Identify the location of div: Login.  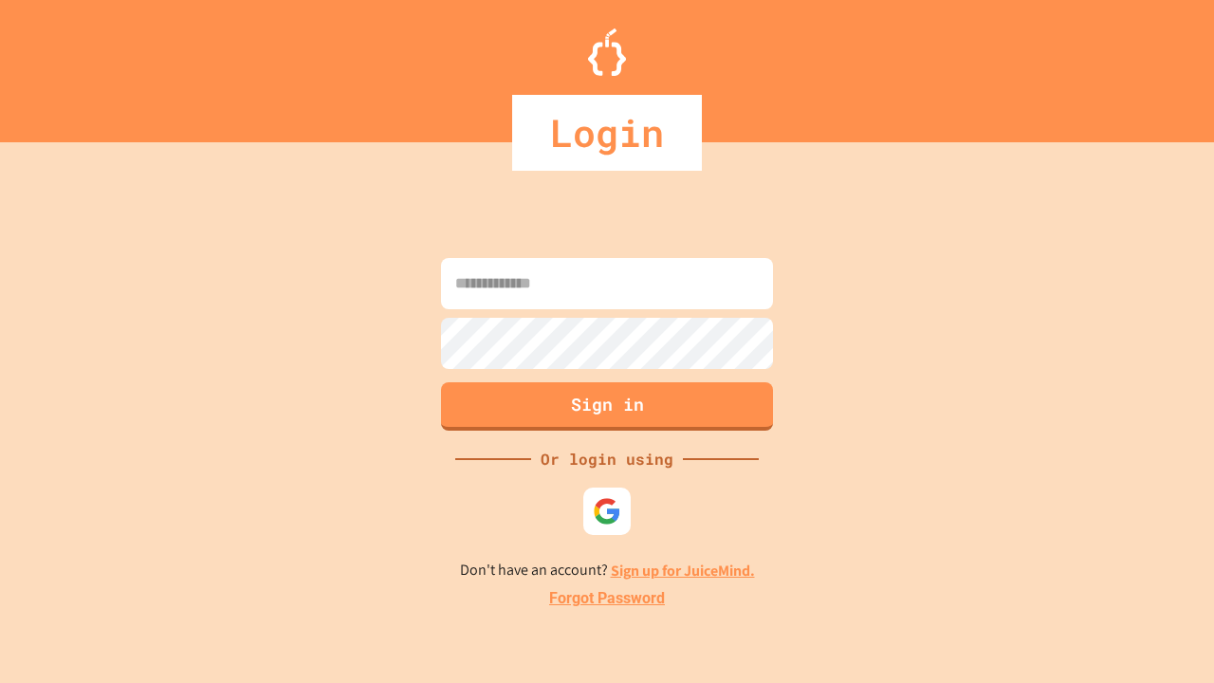
(607, 133).